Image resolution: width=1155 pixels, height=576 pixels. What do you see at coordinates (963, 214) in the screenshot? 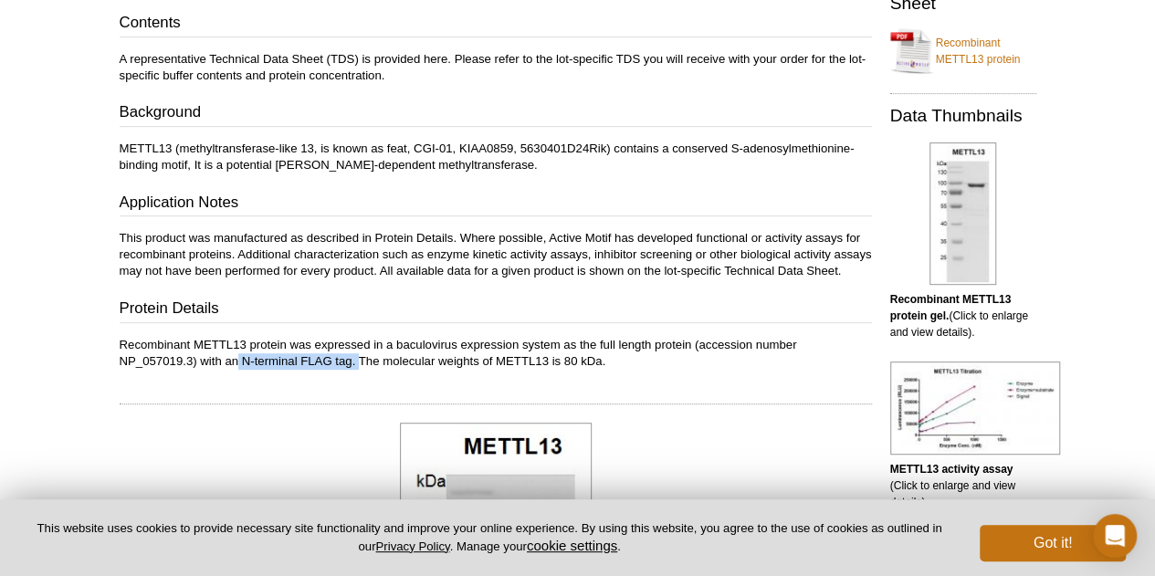
I see `img: Recombinant METTL13 protein gel.` at bounding box center [963, 214].